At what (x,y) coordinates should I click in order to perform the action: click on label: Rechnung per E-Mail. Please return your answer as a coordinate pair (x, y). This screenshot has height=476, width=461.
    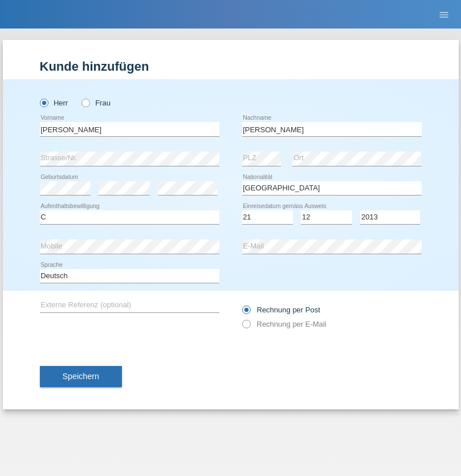
    Looking at the image, I should click on (285, 324).